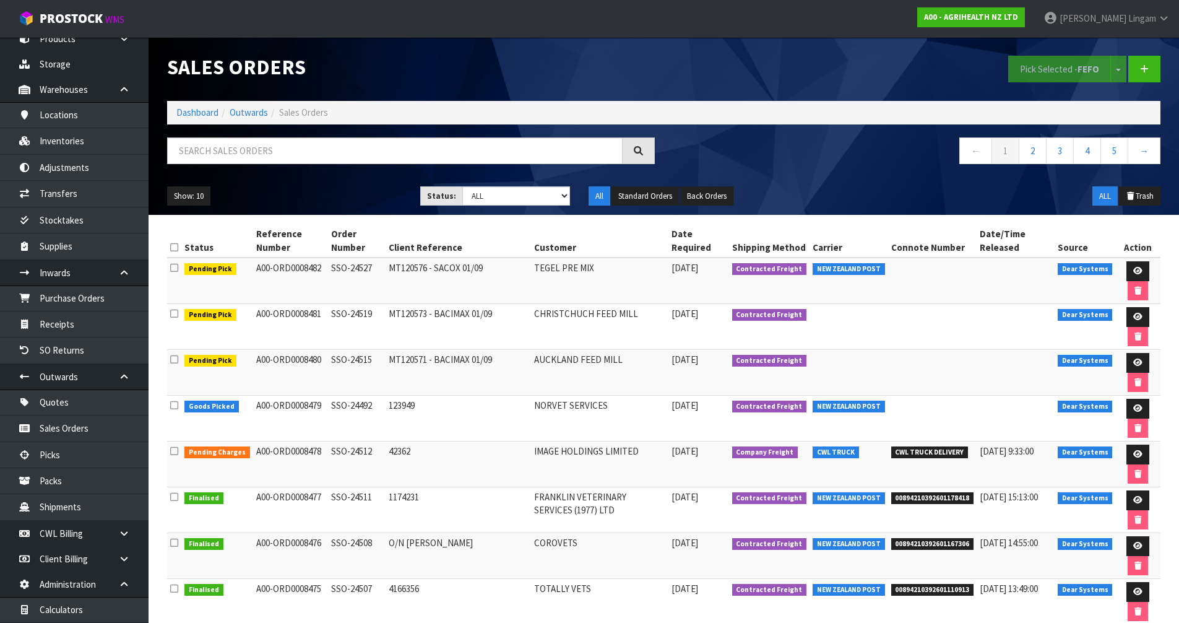 This screenshot has width=1179, height=623. Describe the element at coordinates (357, 556) in the screenshot. I see `td: SSO-24508` at that location.